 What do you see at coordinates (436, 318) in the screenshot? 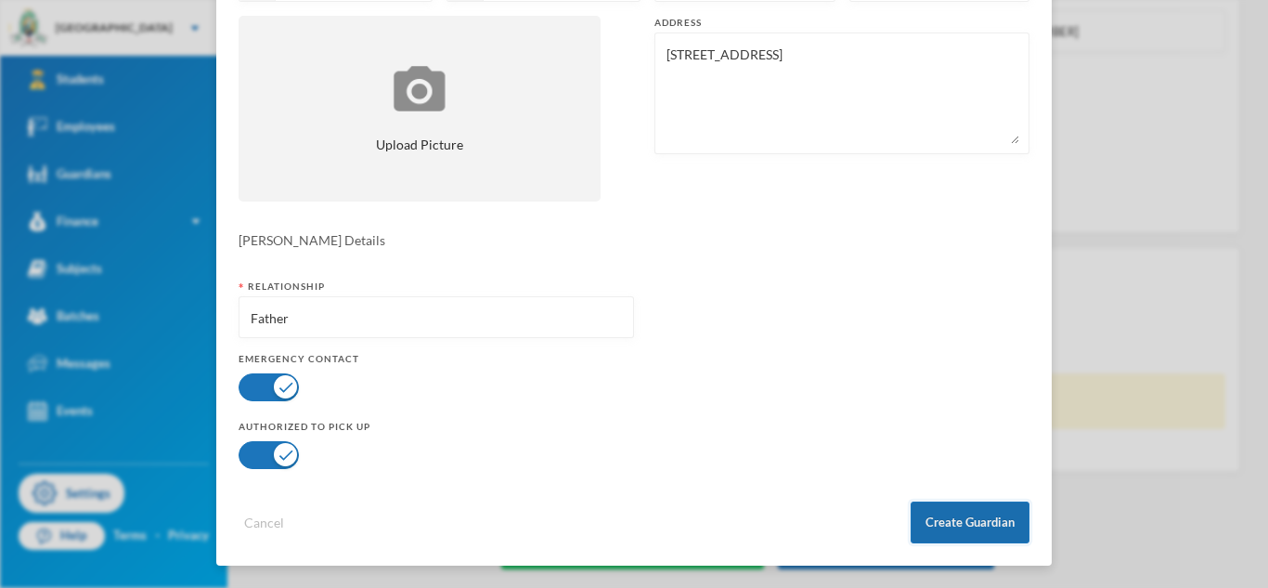
I see `input: eg: Mother, Father, Uncle, Aunt` at bounding box center [436, 318].